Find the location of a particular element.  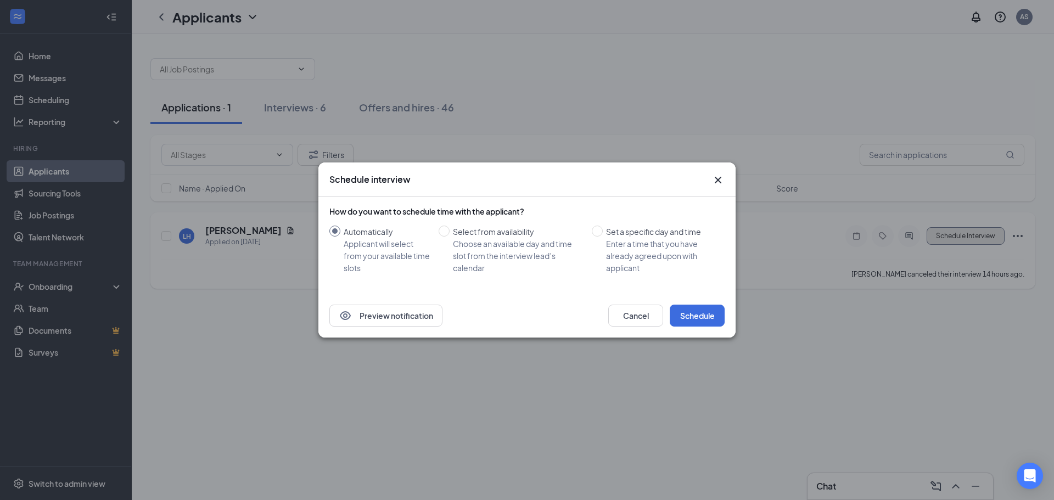

h3: Schedule interview is located at coordinates (370, 180).